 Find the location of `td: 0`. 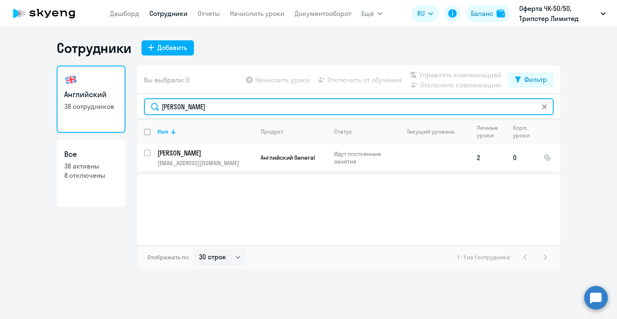

td: 0 is located at coordinates (522, 157).